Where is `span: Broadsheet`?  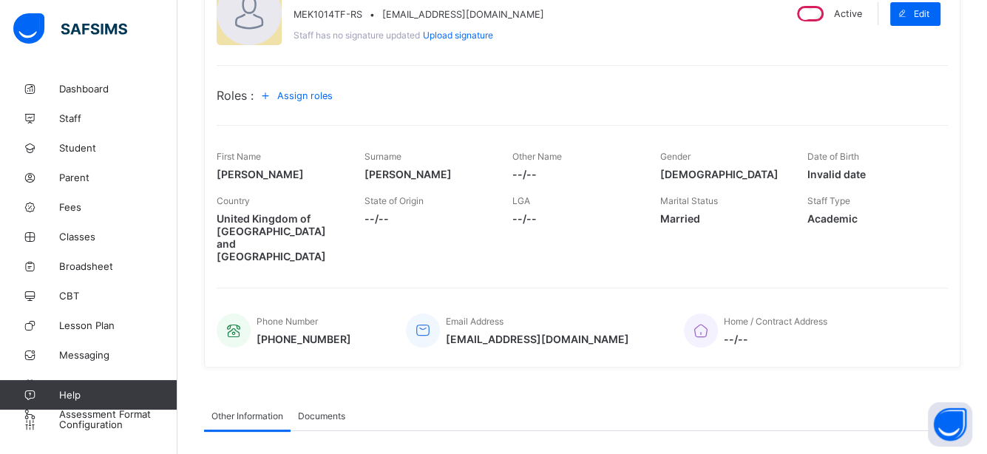
span: Broadsheet is located at coordinates (118, 266).